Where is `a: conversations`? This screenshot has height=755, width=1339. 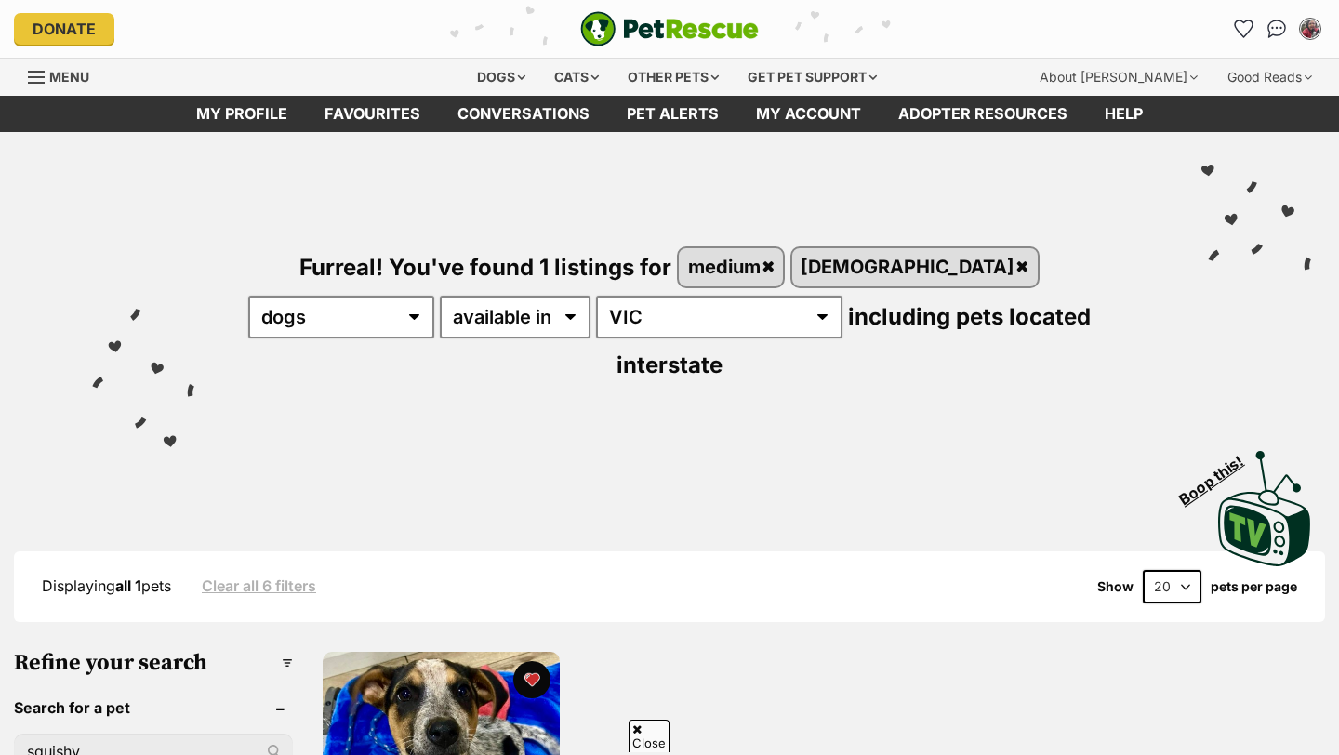
a: conversations is located at coordinates (523, 113).